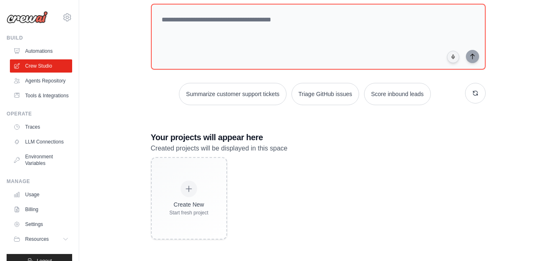 This screenshot has height=261, width=557. I want to click on a: LLM Connections, so click(41, 142).